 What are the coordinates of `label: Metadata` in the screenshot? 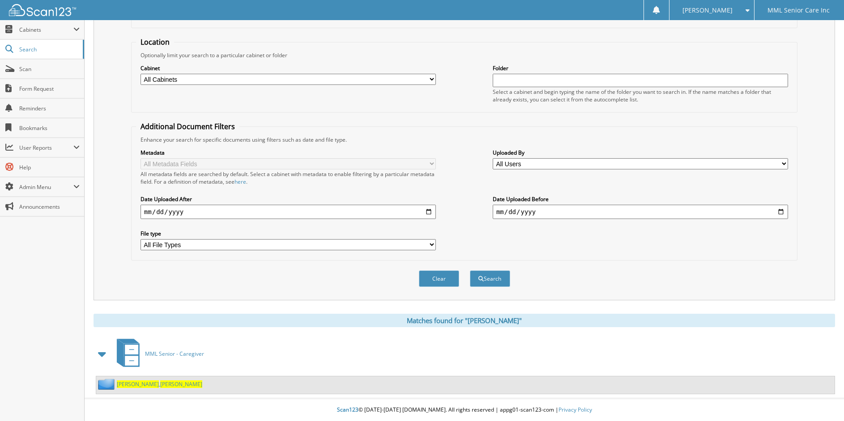 It's located at (288, 153).